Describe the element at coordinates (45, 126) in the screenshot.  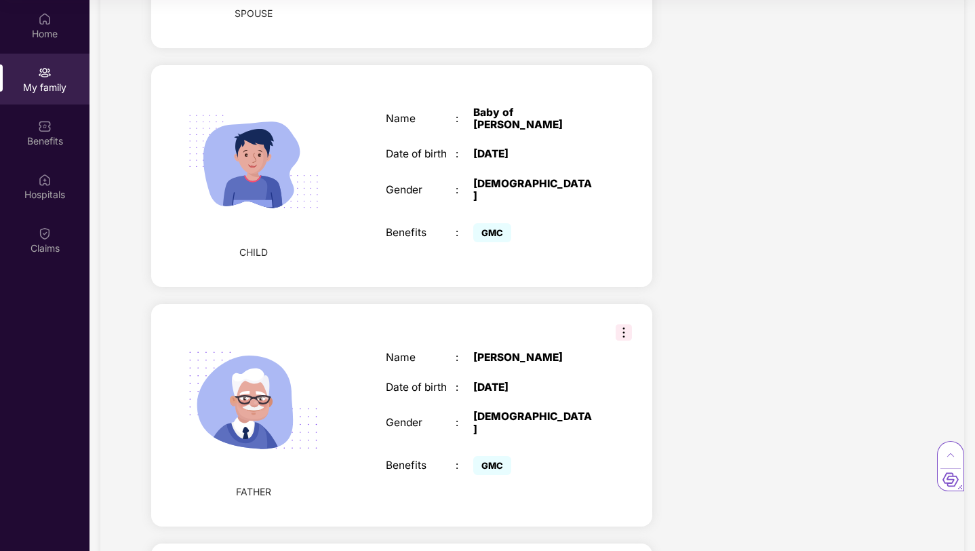
I see `img: svg+xml;base64,PHN2ZyBpZD0iQmVuZWZpdHMiIHhtbG5zPSJodHRwOi8vd3d3LnczLm9yZy8yMDAwL3N2ZyIgd2lkdGg9Ij...` at that location.